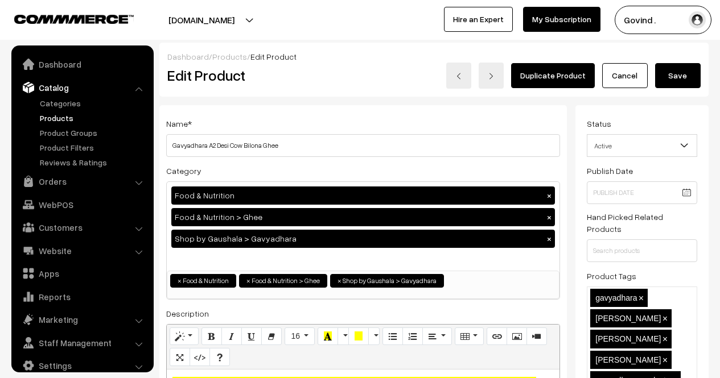 The image size is (720, 378). What do you see at coordinates (663, 20) in the screenshot?
I see `button: Govind .` at bounding box center [663, 20].